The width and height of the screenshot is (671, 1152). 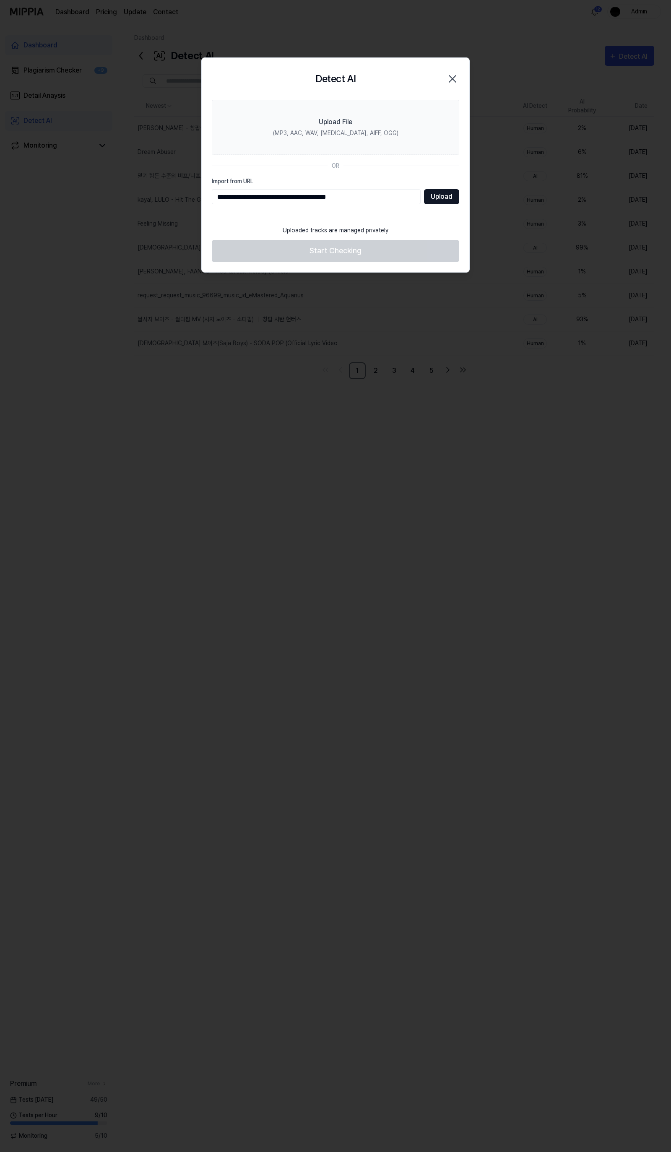 I want to click on h2: Detect AI, so click(x=335, y=79).